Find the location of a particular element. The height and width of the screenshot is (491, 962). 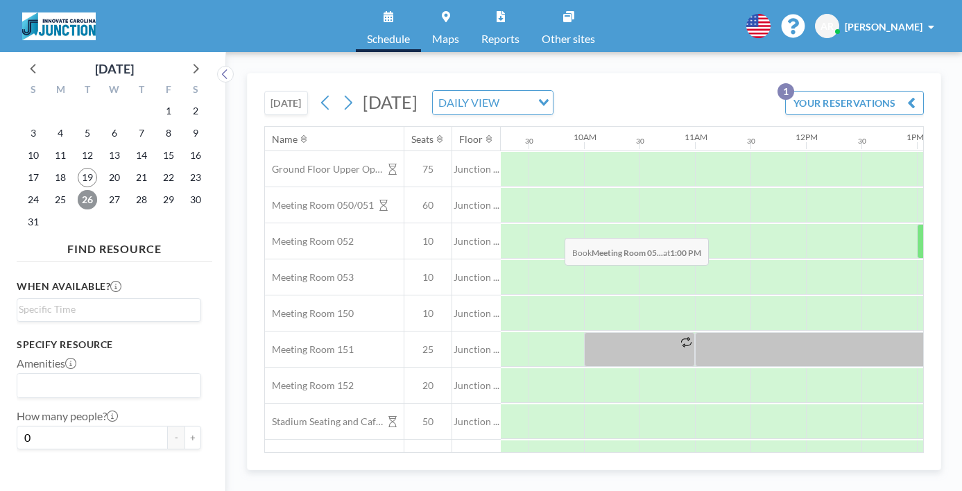

div: Seats is located at coordinates (422, 139).